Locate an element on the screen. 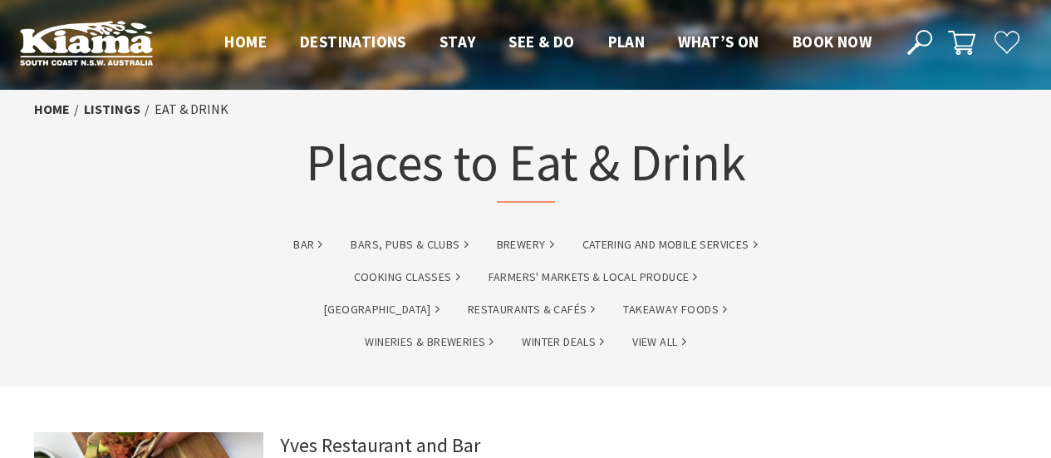  span: Home is located at coordinates (245, 42).